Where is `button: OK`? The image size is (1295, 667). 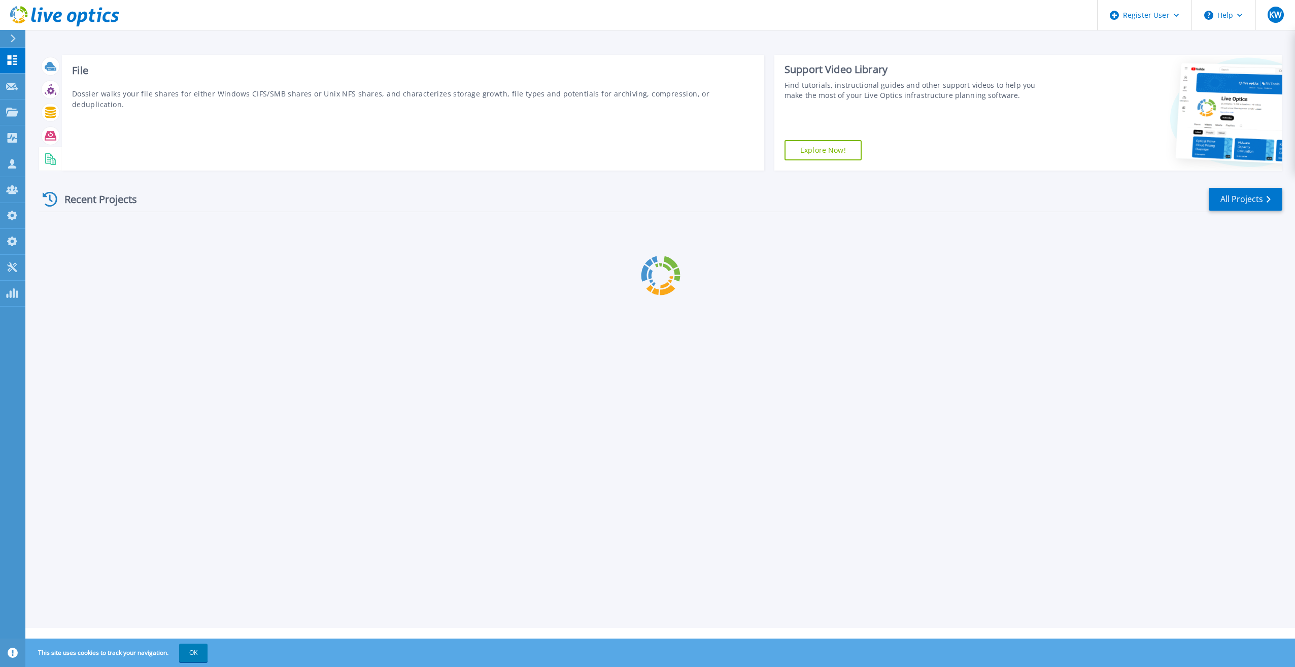
button: OK is located at coordinates (193, 652).